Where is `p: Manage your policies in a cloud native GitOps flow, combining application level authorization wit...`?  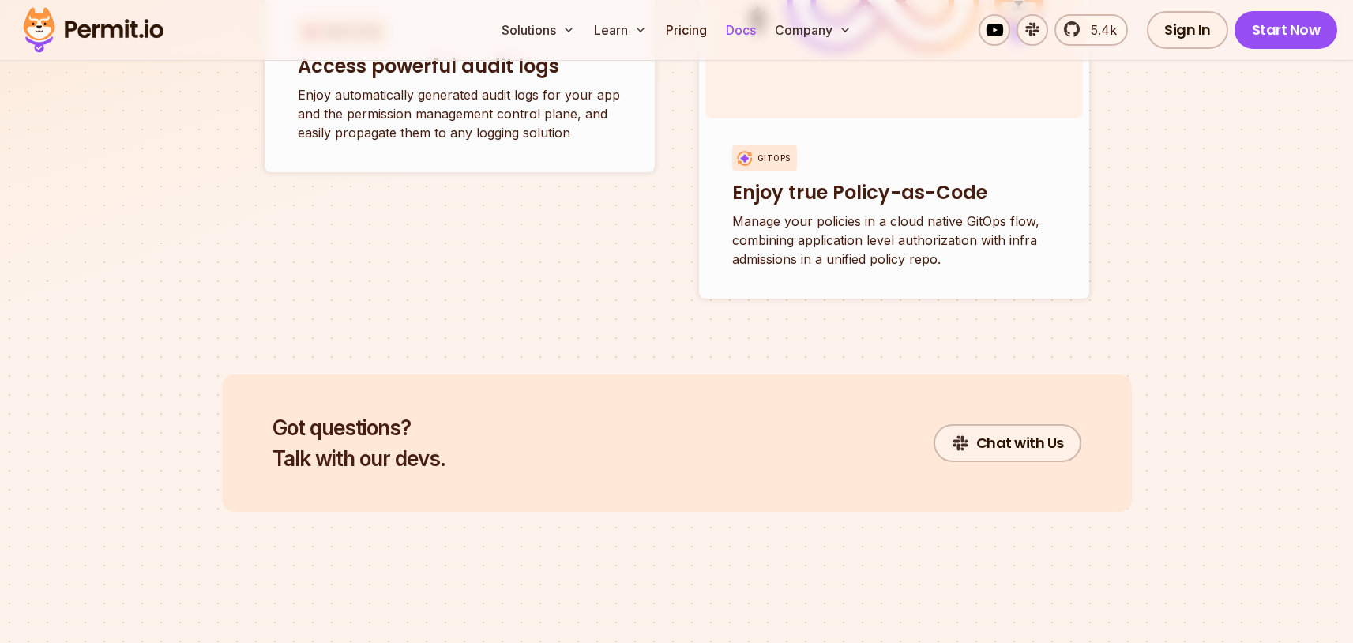
p: Manage your policies in a cloud native GitOps flow, combining application level authorization wit... is located at coordinates (894, 240).